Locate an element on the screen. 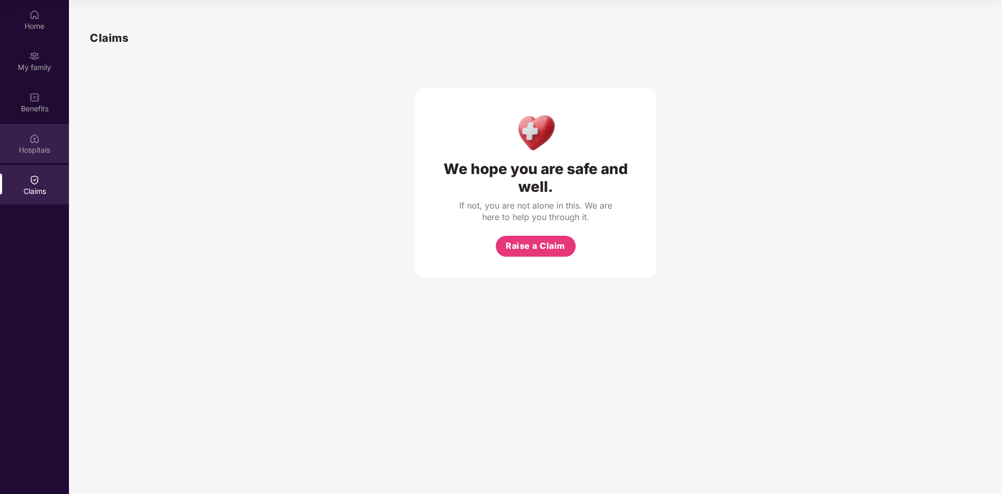 This screenshot has width=1002, height=494. span: Raise a Claim is located at coordinates (535, 246).